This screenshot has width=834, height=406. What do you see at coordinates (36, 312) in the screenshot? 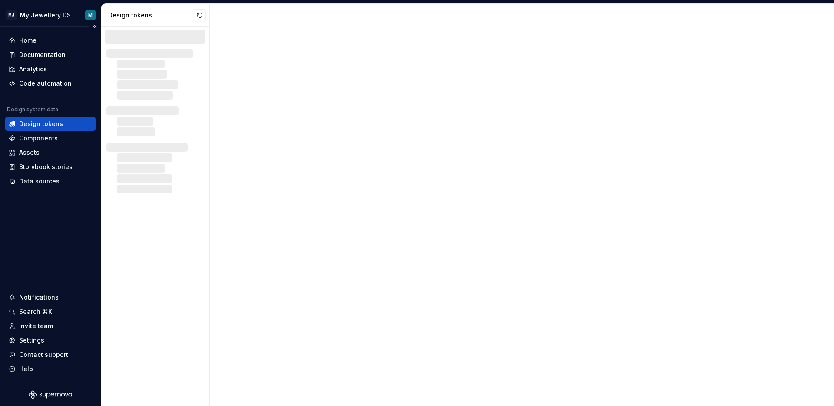
I see `div: Search ⌘K` at bounding box center [36, 312].